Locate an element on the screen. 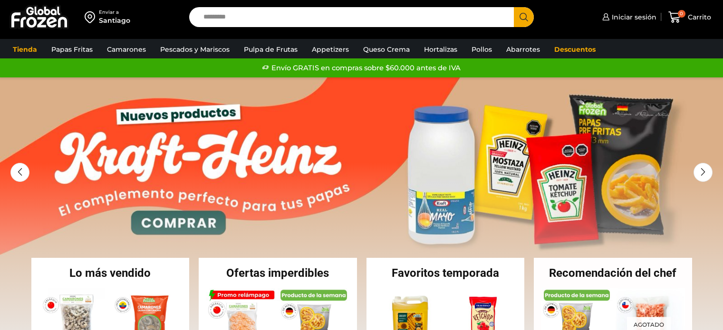  h2: Recomendación del chef is located at coordinates (613, 273).